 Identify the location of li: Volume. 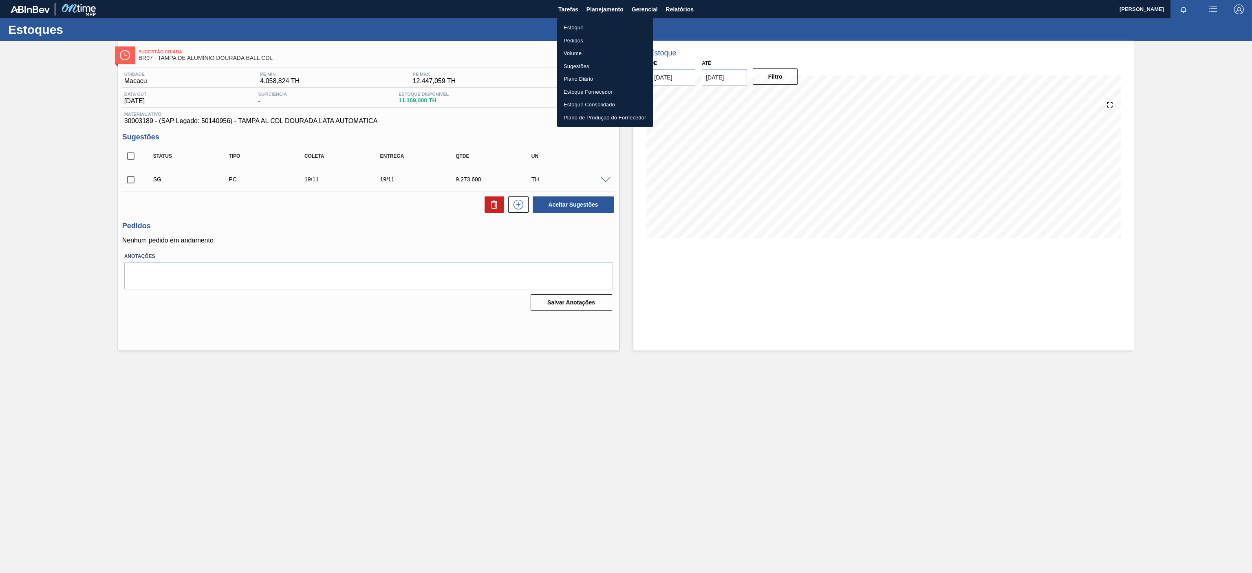
(605, 53).